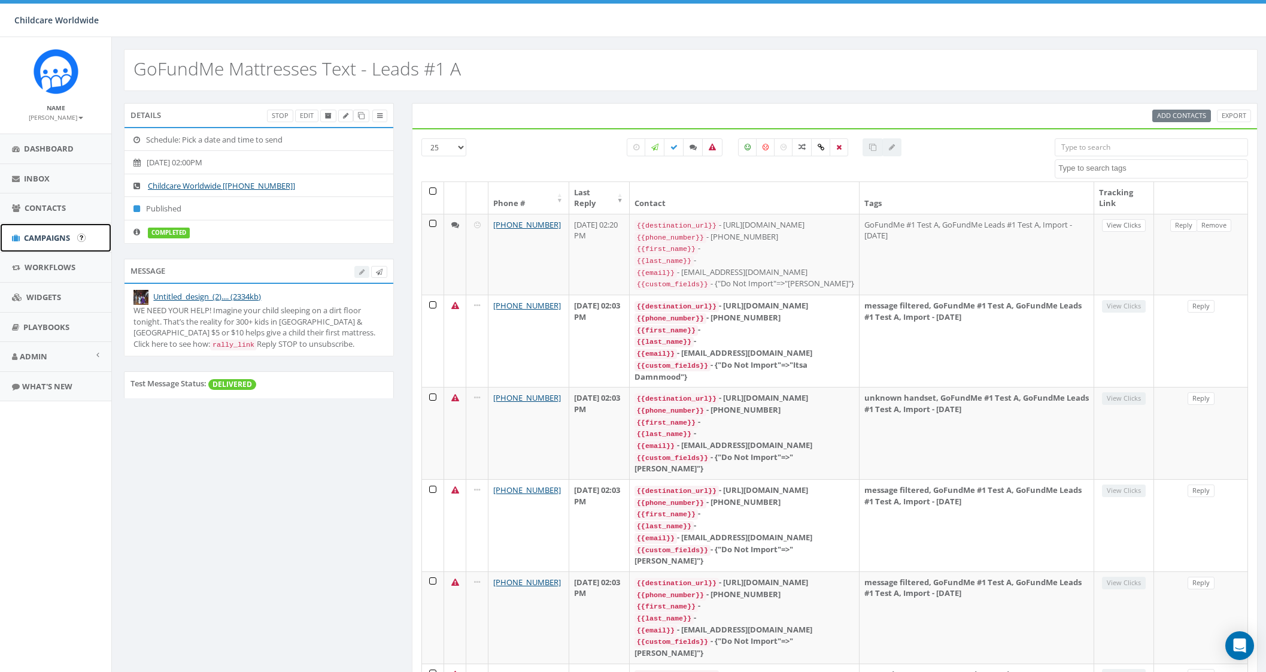 The image size is (1266, 672). What do you see at coordinates (1234, 116) in the screenshot?
I see `a: Export` at bounding box center [1234, 116].